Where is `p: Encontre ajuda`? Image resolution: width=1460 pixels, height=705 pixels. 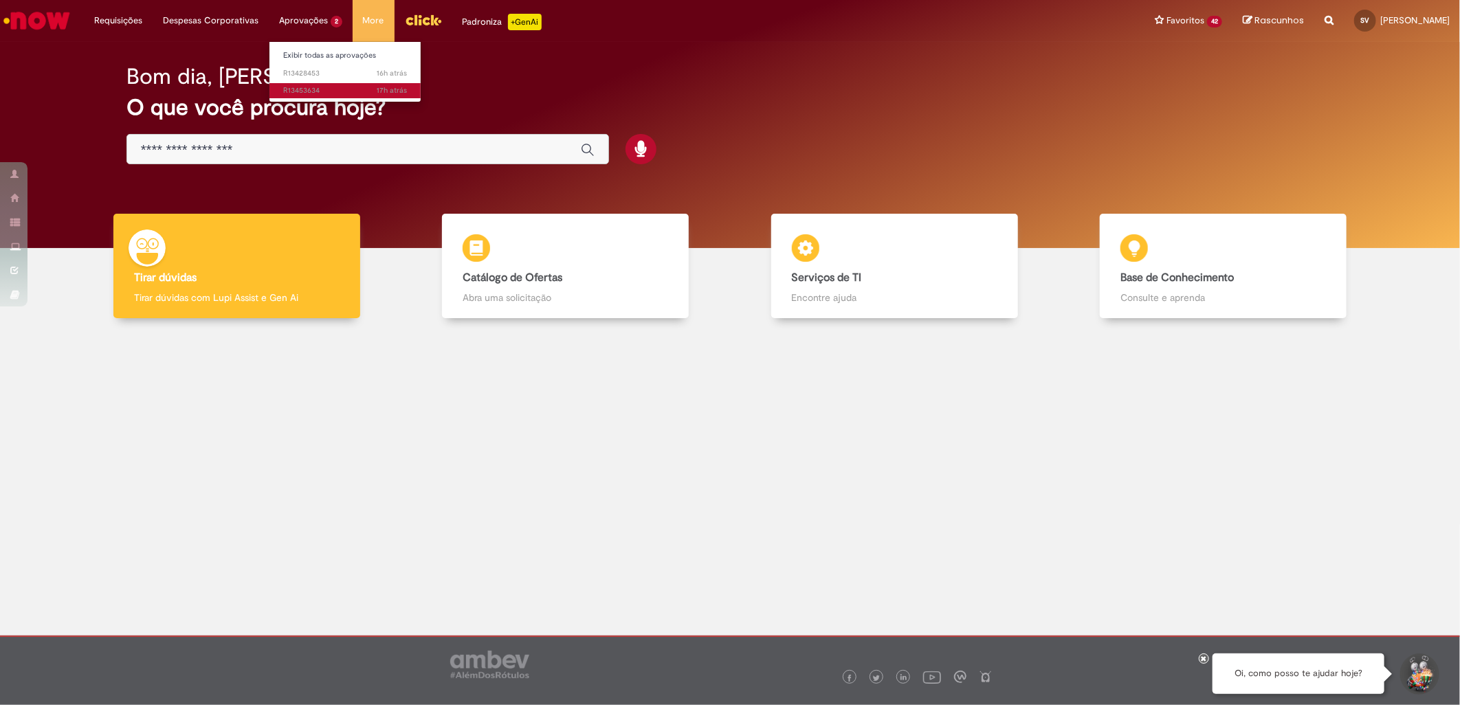 p: Encontre ajuda is located at coordinates (895, 298).